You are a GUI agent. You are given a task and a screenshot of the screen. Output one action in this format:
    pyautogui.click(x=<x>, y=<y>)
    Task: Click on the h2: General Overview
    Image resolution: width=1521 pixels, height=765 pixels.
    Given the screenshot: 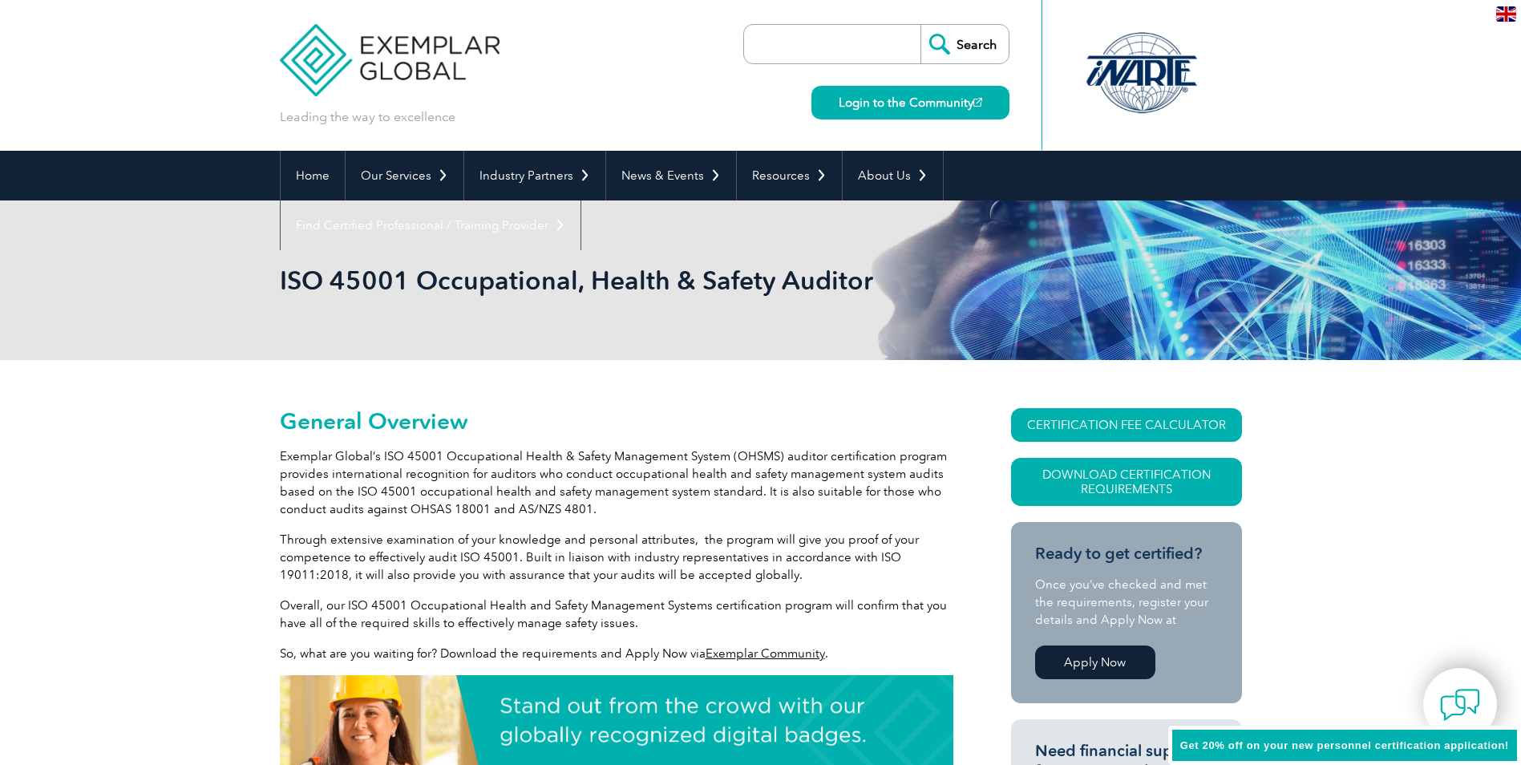 What is the action you would take?
    pyautogui.click(x=617, y=421)
    